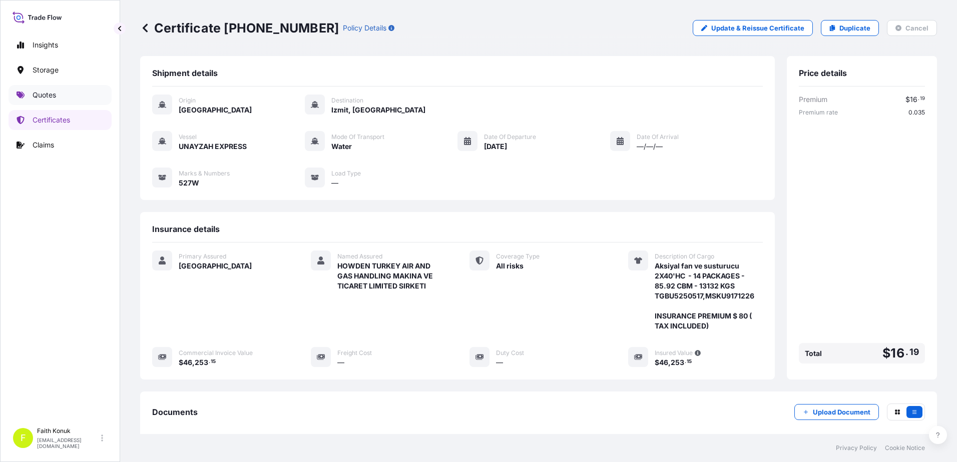 This screenshot has height=462, width=957. I want to click on p: Duplicate, so click(855, 28).